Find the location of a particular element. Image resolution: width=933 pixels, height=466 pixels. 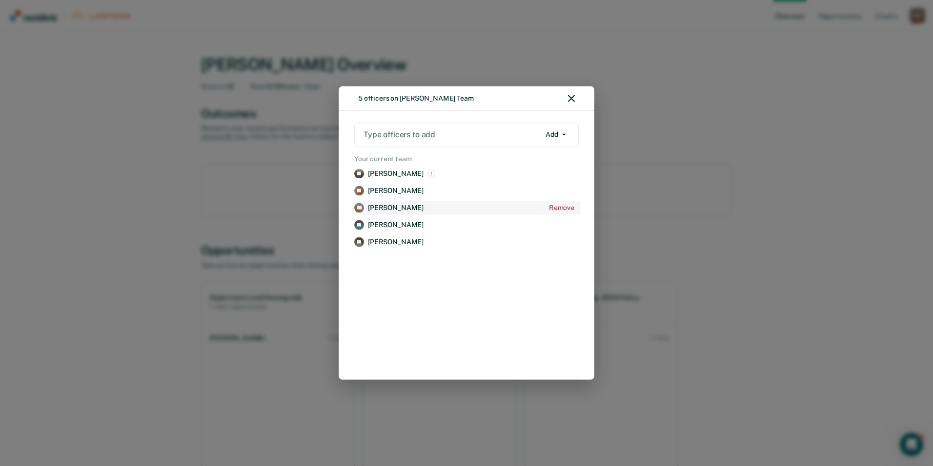

h2: Your current team is located at coordinates (467, 158).